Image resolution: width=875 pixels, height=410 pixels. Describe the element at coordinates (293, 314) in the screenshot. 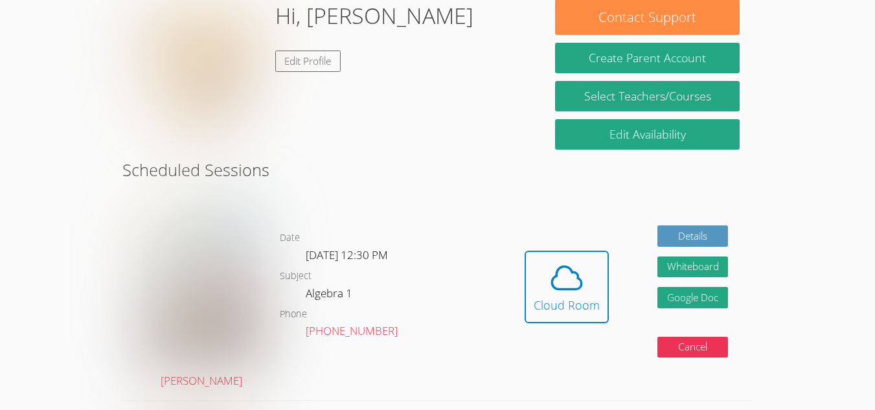

I see `dt: Phone` at that location.